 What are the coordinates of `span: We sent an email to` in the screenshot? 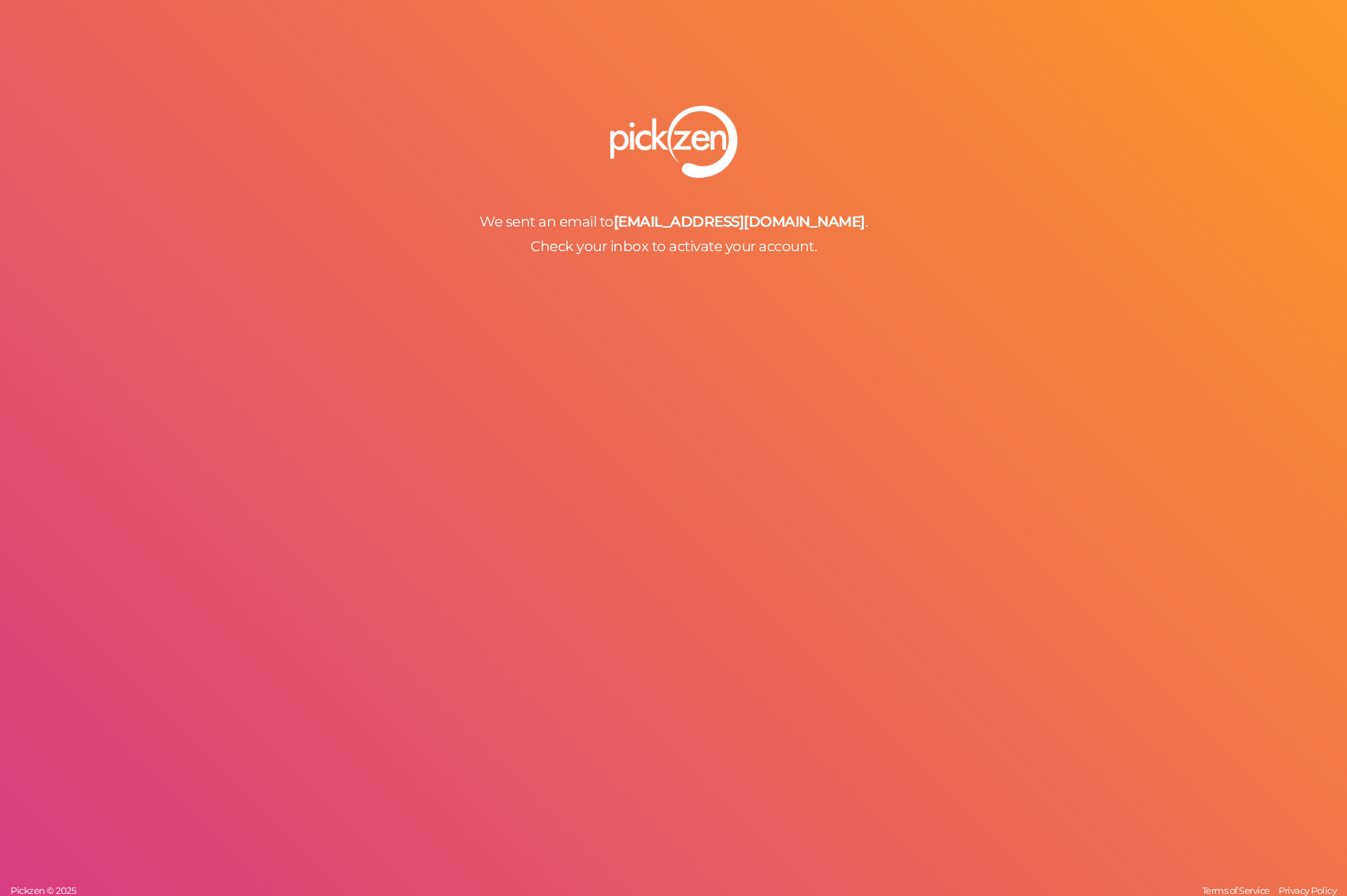 It's located at (547, 221).